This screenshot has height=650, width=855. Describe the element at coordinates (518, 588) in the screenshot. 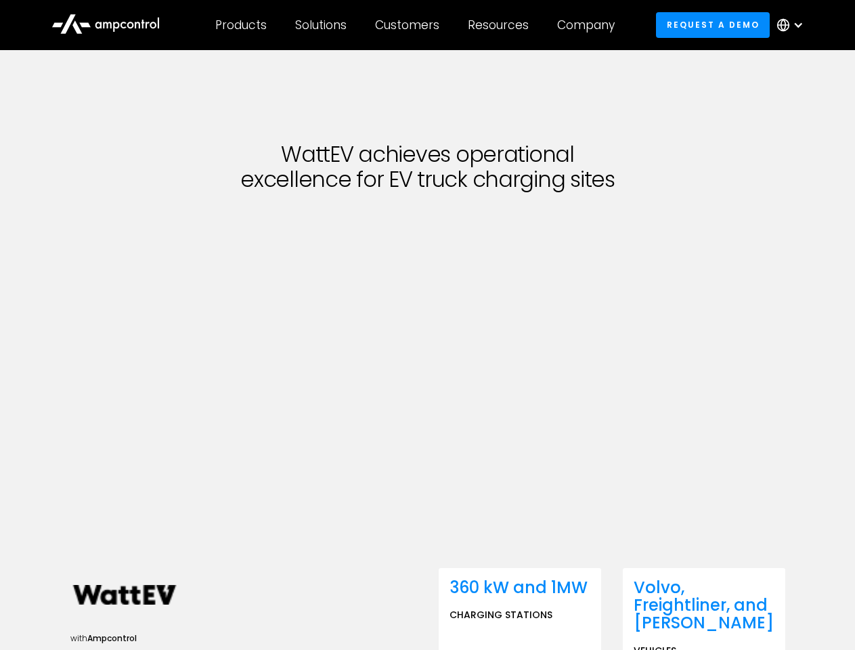

I see `div: 360 kW and 1MW` at that location.